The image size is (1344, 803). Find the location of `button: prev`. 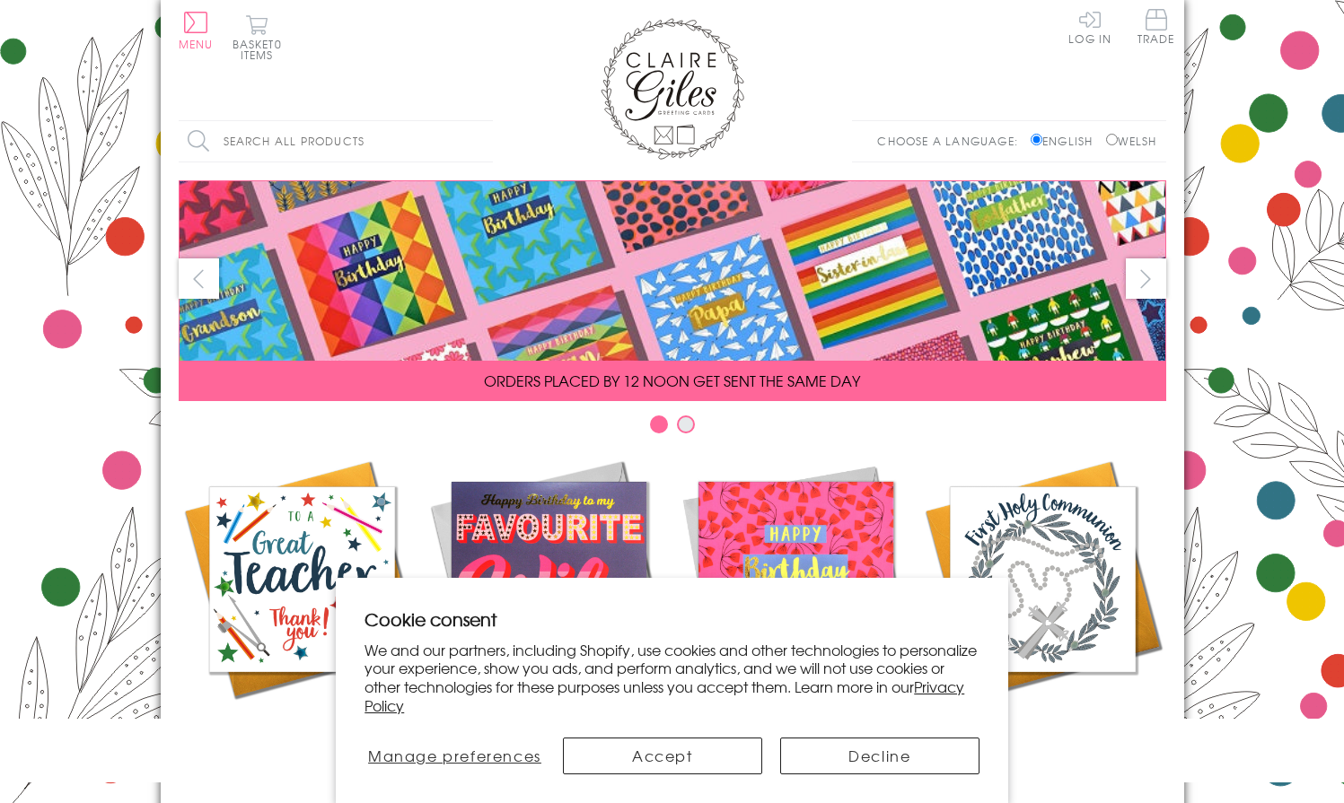

button: prev is located at coordinates (198, 278).